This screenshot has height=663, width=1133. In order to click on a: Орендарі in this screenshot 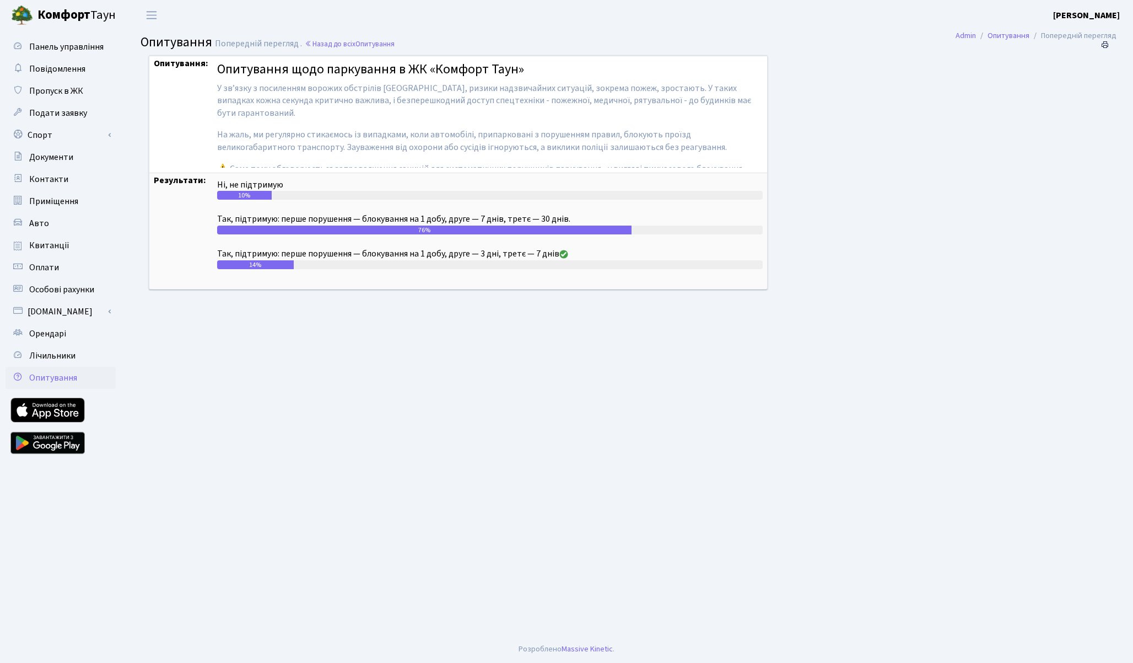, I will do `click(61, 333)`.